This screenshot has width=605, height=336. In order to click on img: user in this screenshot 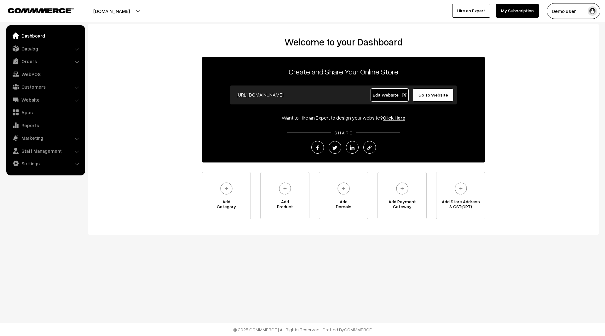, I will do `click(592, 11)`.